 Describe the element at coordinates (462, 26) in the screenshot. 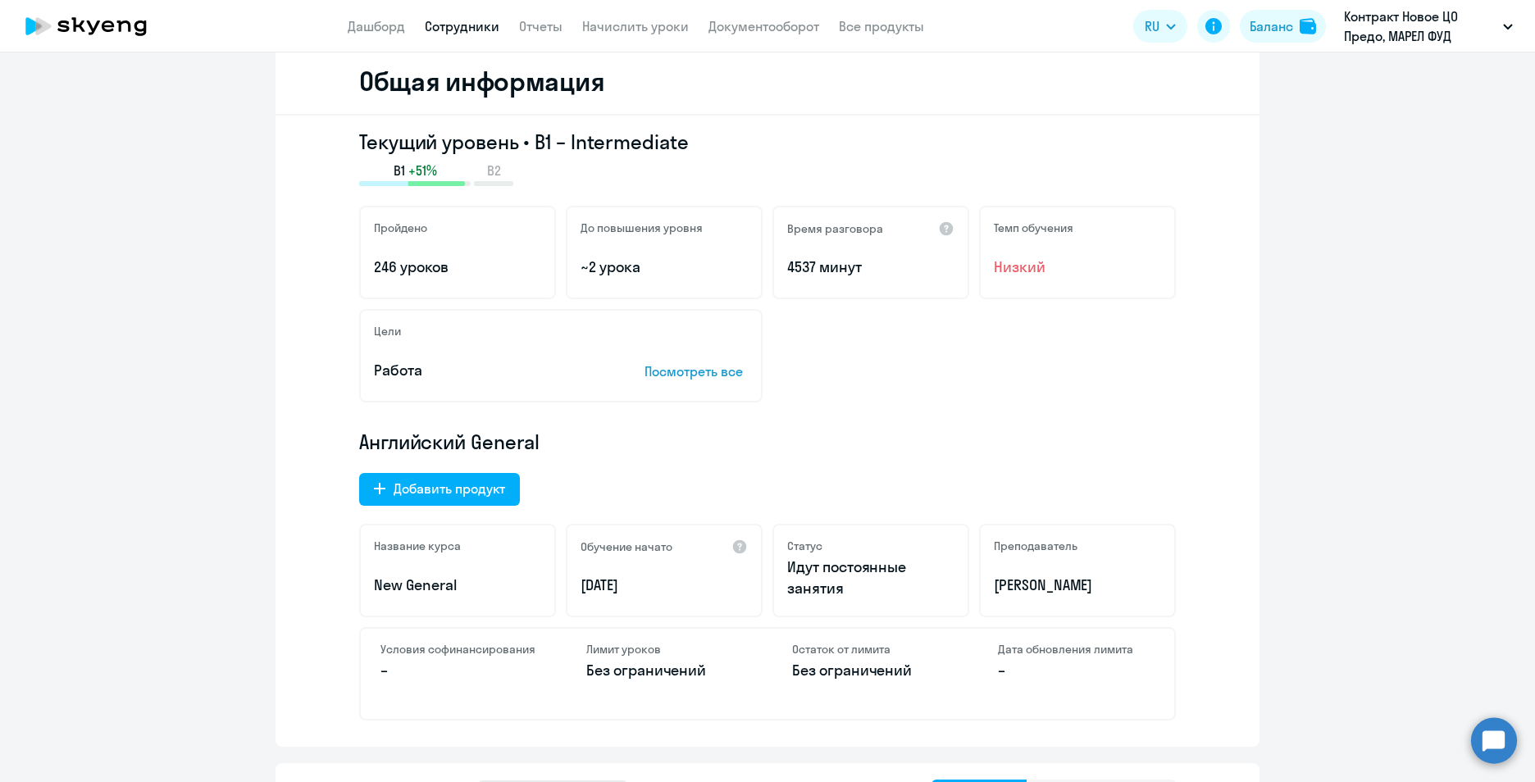

I see `a: Сотрудники` at that location.